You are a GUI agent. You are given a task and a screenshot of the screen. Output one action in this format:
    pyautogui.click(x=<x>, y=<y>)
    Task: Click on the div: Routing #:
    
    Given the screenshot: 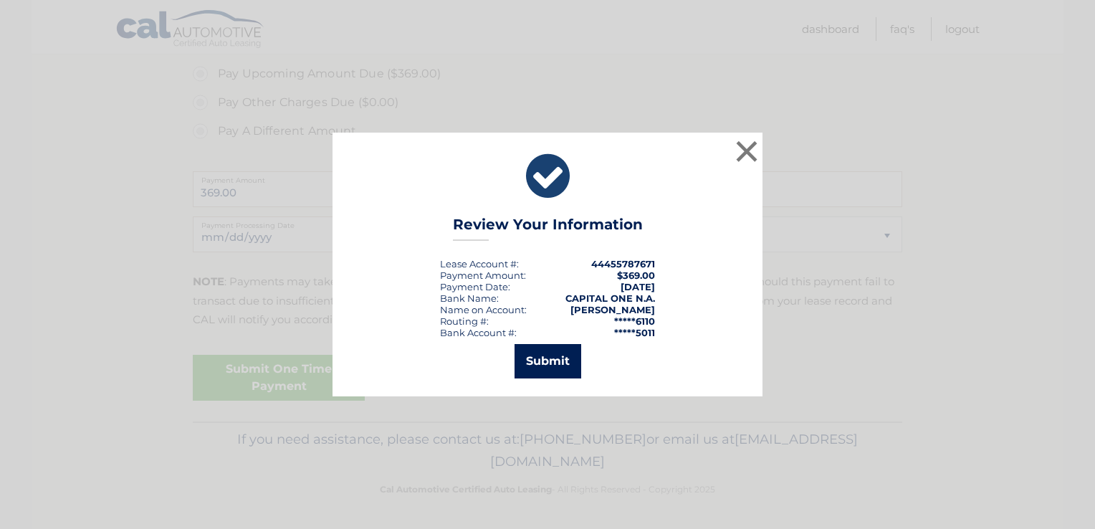 What is the action you would take?
    pyautogui.click(x=464, y=321)
    